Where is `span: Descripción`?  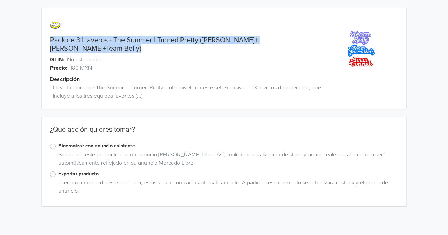 span: Descripción is located at coordinates (65, 79).